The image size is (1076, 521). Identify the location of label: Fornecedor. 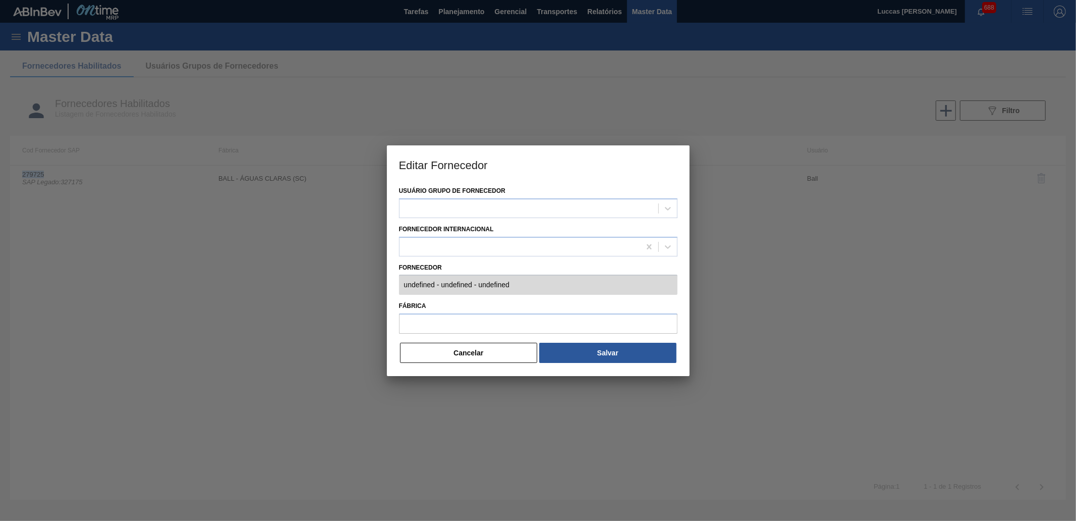
(538, 267).